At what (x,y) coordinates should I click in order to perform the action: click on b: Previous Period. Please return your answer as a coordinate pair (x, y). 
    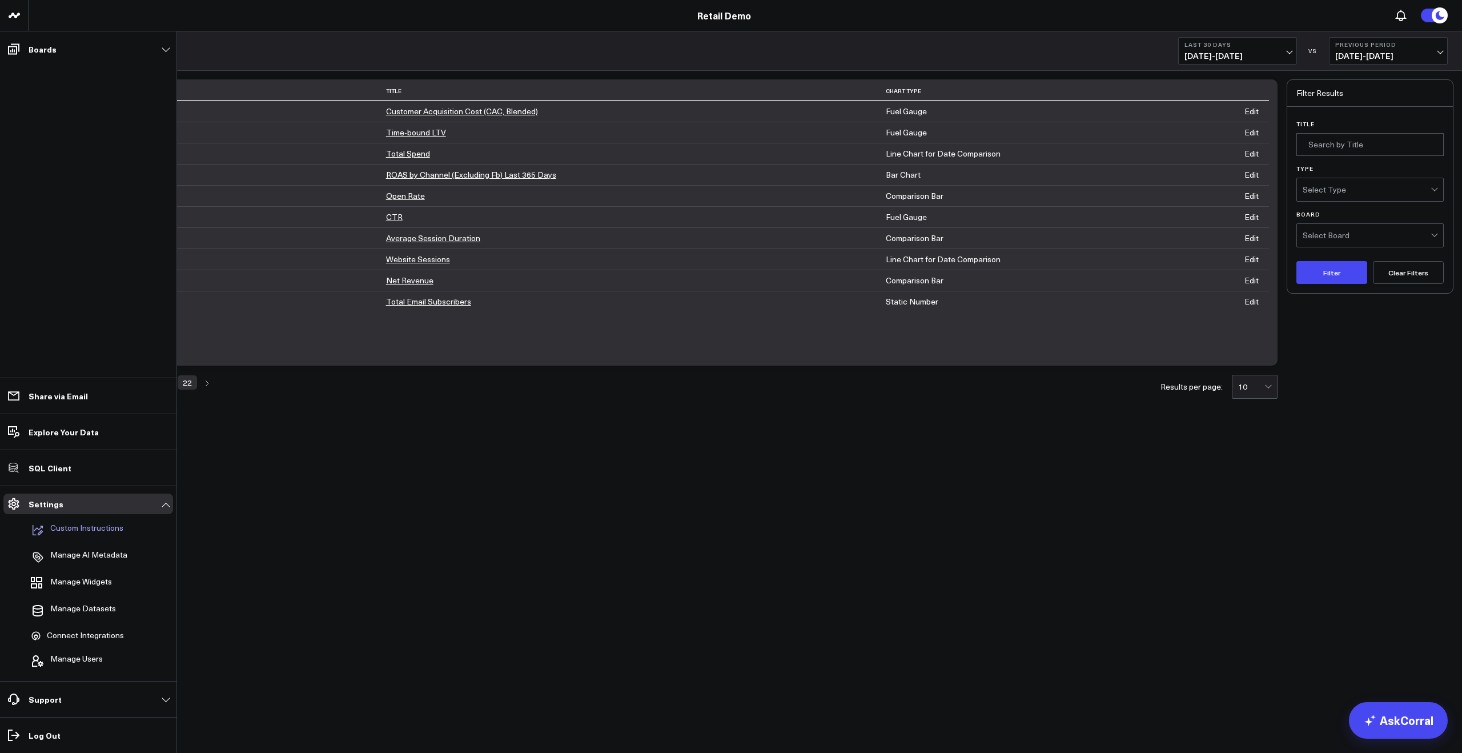
    Looking at the image, I should click on (1388, 45).